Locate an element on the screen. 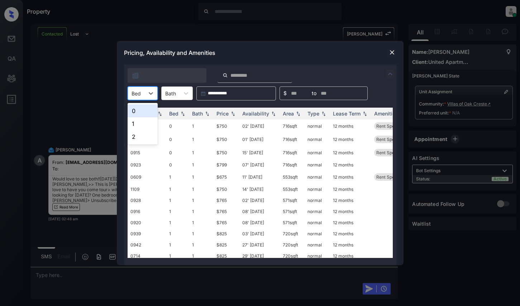  div: Amenities is located at coordinates (386, 113).